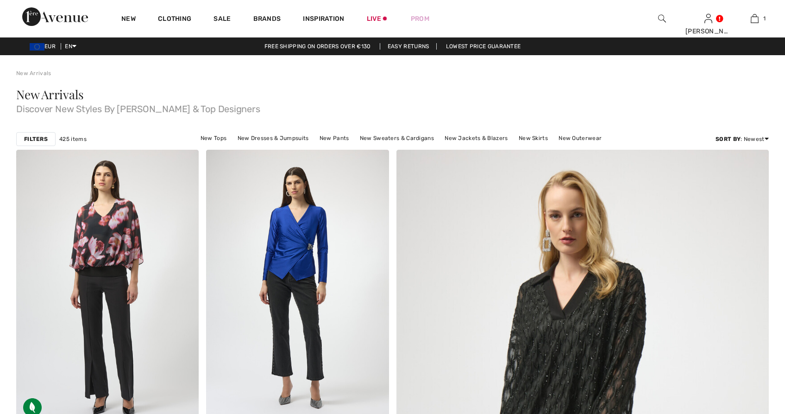 This screenshot has width=785, height=414. Describe the element at coordinates (70, 46) in the screenshot. I see `span: EN` at that location.